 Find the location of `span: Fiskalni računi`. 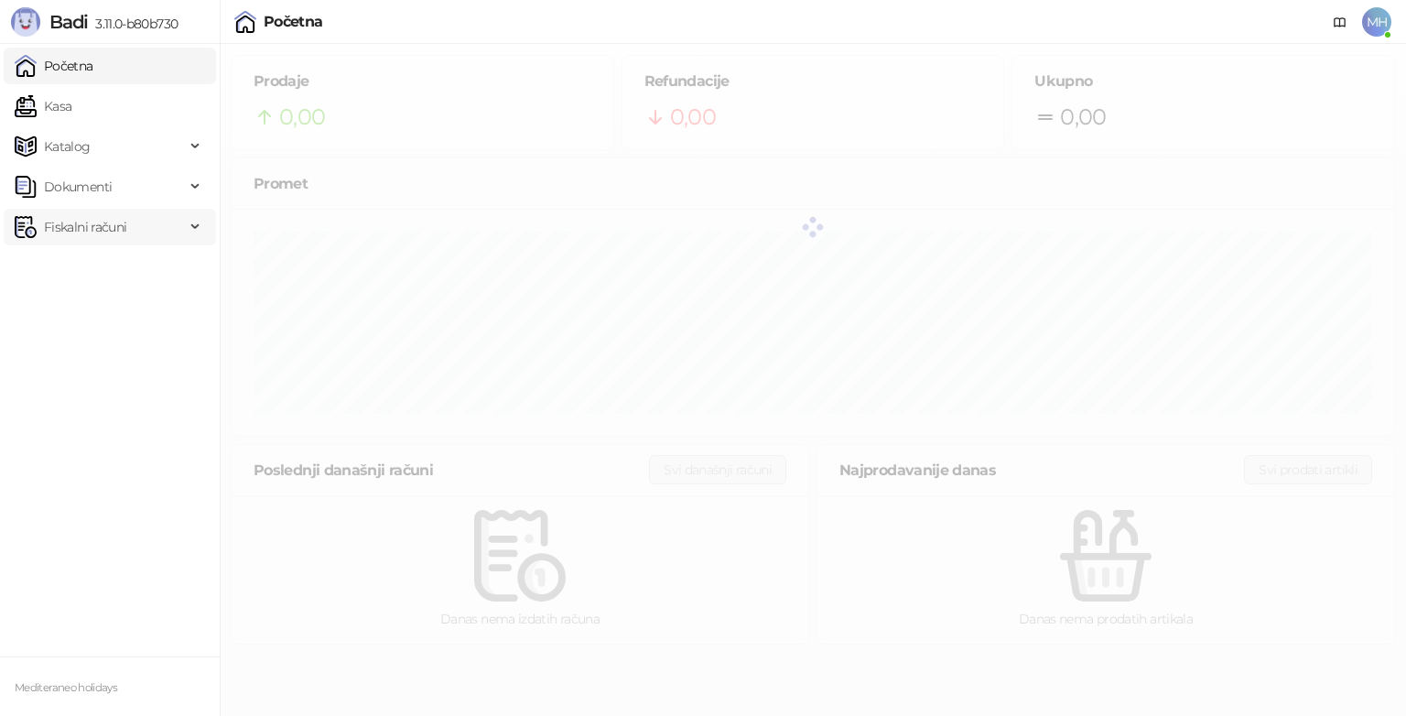

span: Fiskalni računi is located at coordinates (85, 227).